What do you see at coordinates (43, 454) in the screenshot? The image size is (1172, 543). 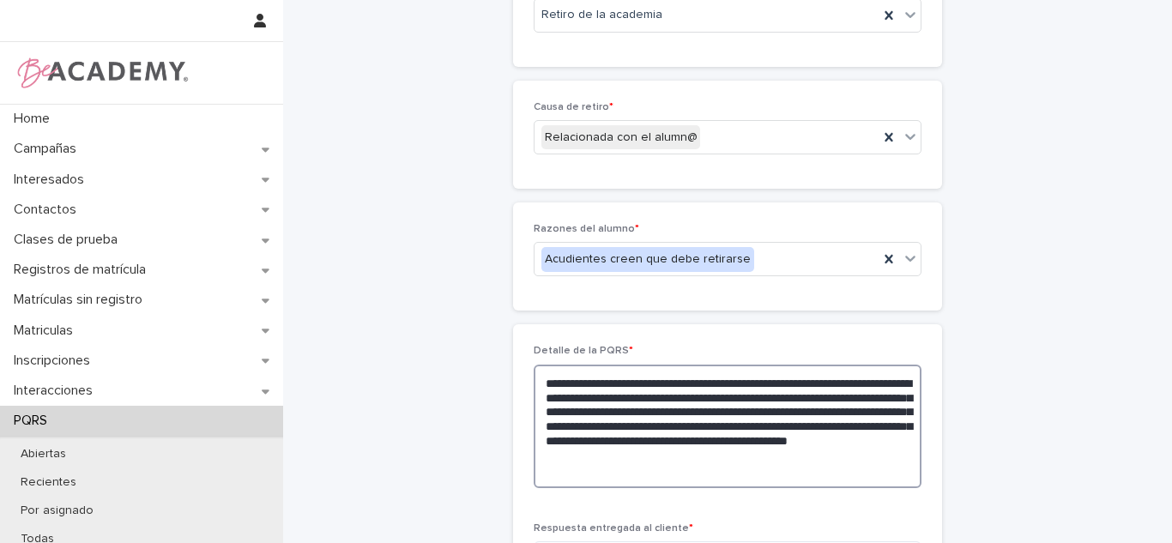 I see `p: Abiertas` at bounding box center [43, 454].